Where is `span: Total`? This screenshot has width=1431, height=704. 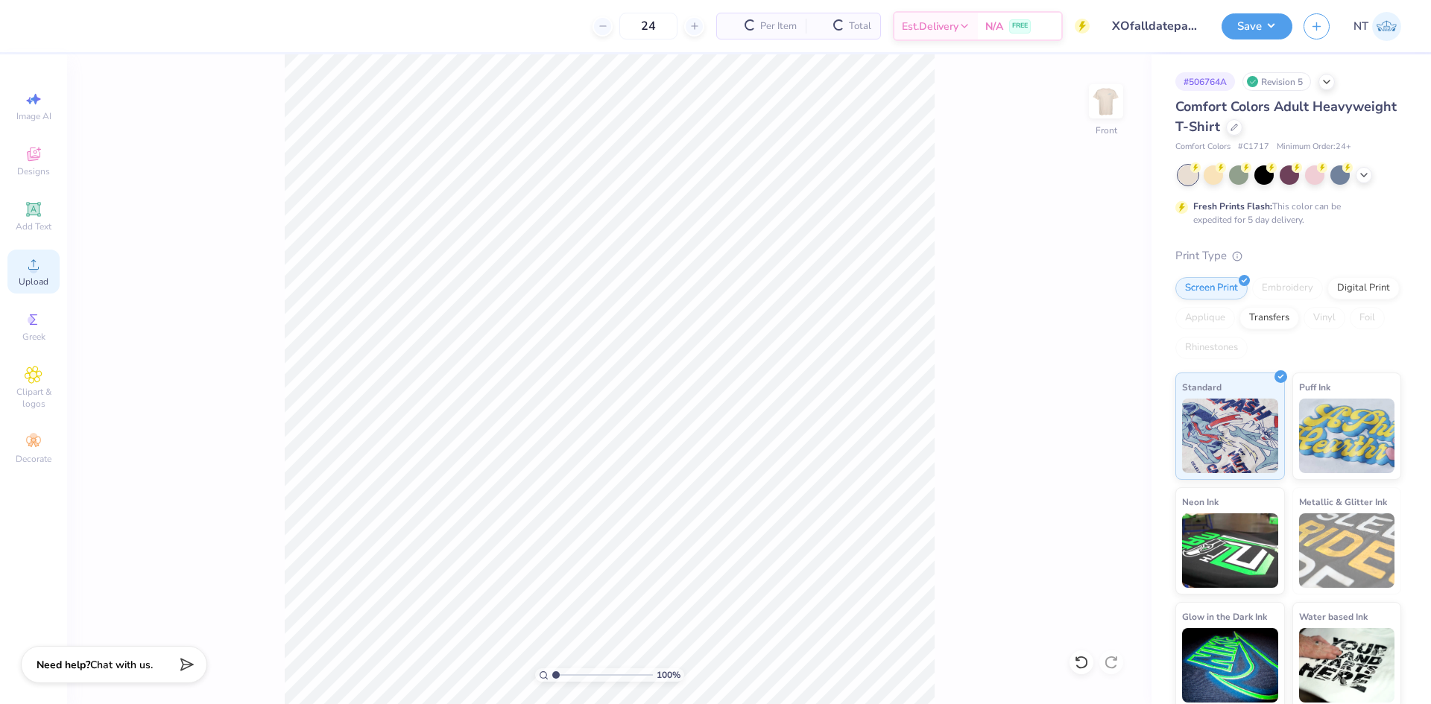
span: Total is located at coordinates (860, 26).